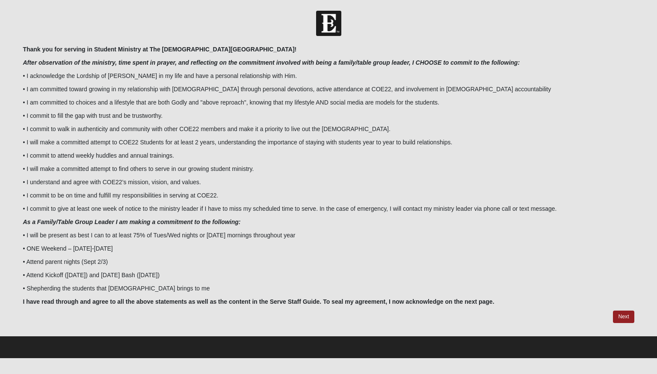  I want to click on p: • Attend parent nights (Sept 2/3), so click(328, 262).